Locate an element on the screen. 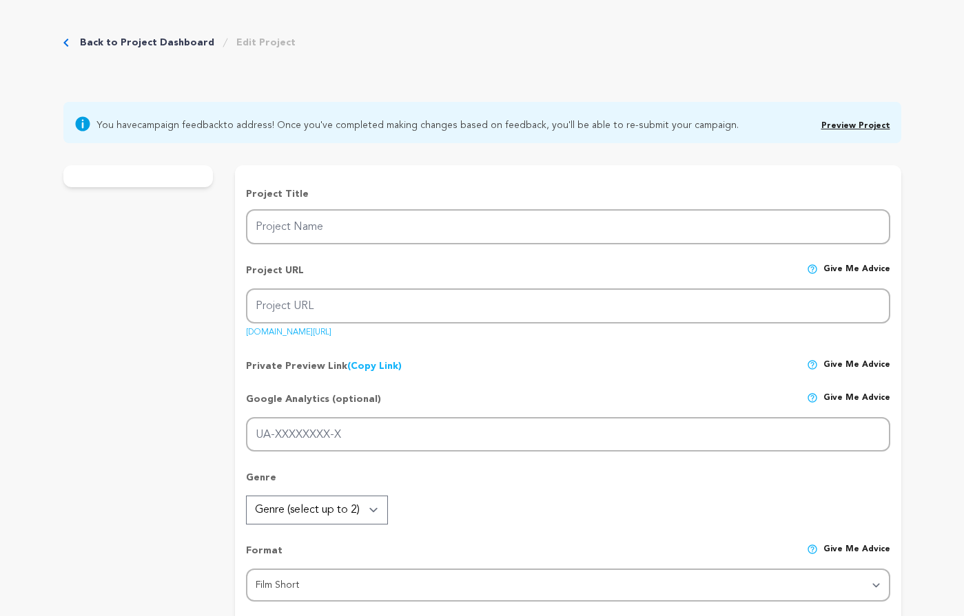 The height and width of the screenshot is (616, 964). p: Project URL is located at coordinates (275, 276).